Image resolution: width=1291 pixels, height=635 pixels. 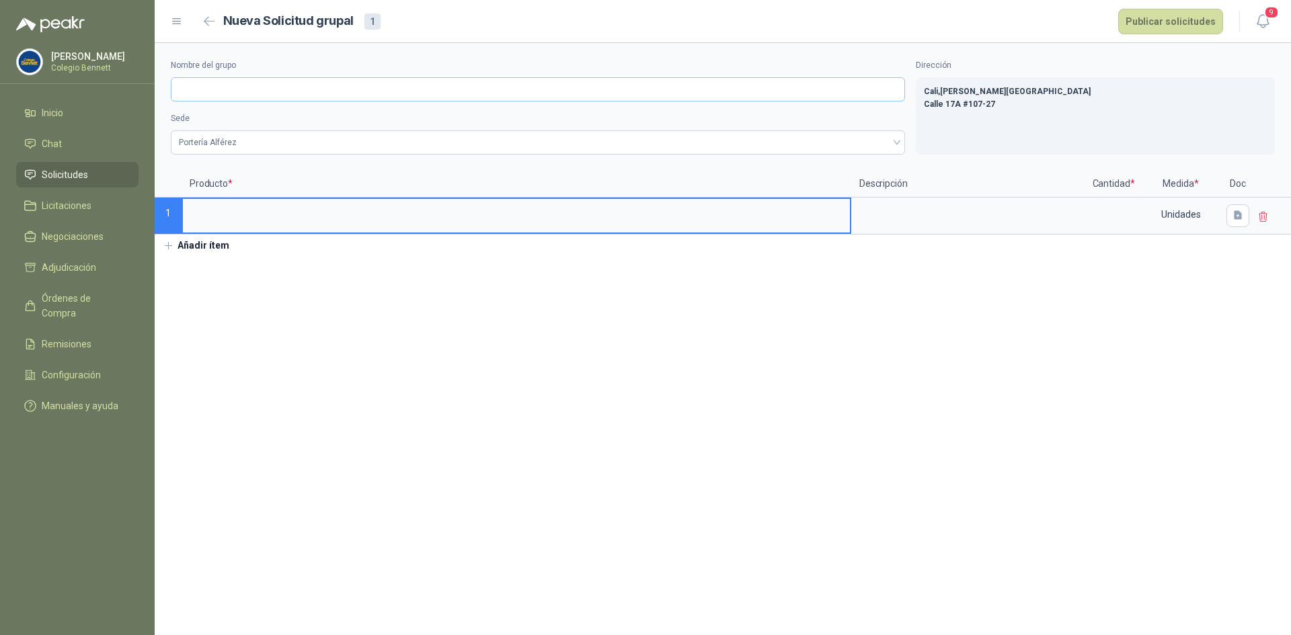 I want to click on a: Licitaciones, so click(x=77, y=206).